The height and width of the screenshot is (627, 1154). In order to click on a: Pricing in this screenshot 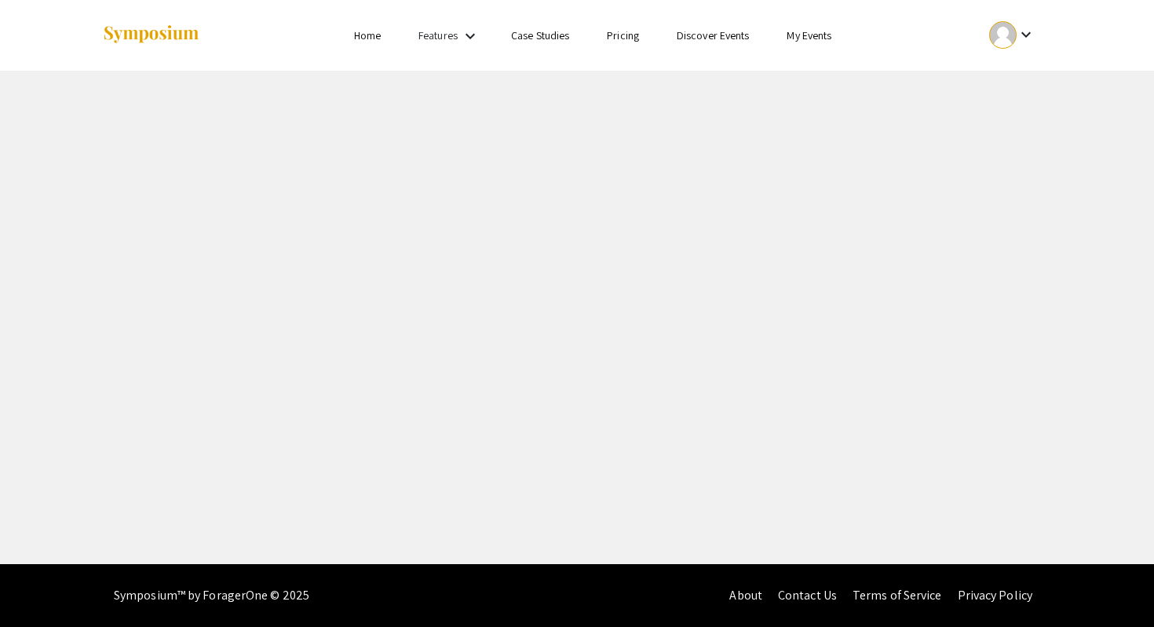, I will do `click(623, 35)`.